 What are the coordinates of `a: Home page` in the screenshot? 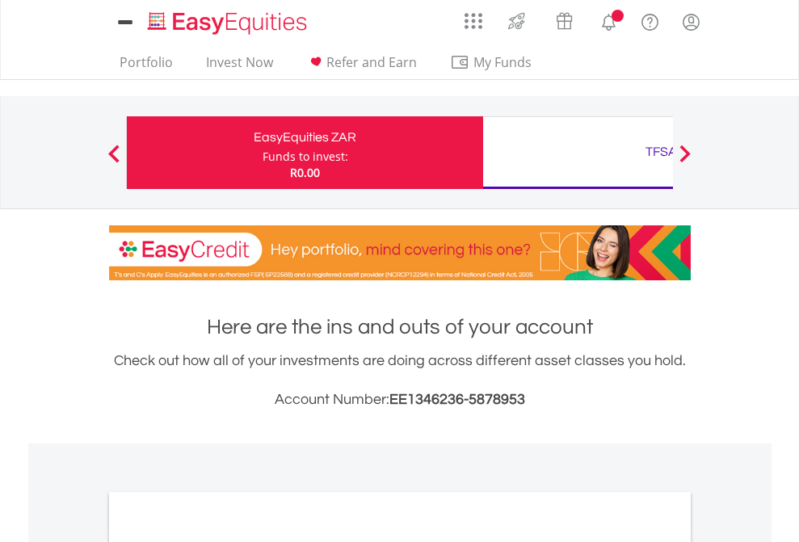 It's located at (227, 20).